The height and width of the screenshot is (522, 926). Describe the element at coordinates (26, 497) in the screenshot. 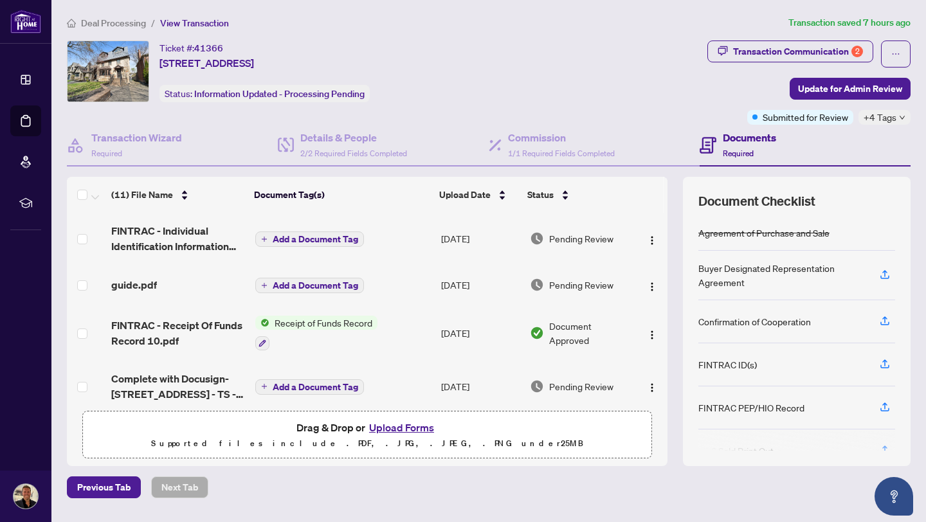

I see `img: Profile Icon` at that location.